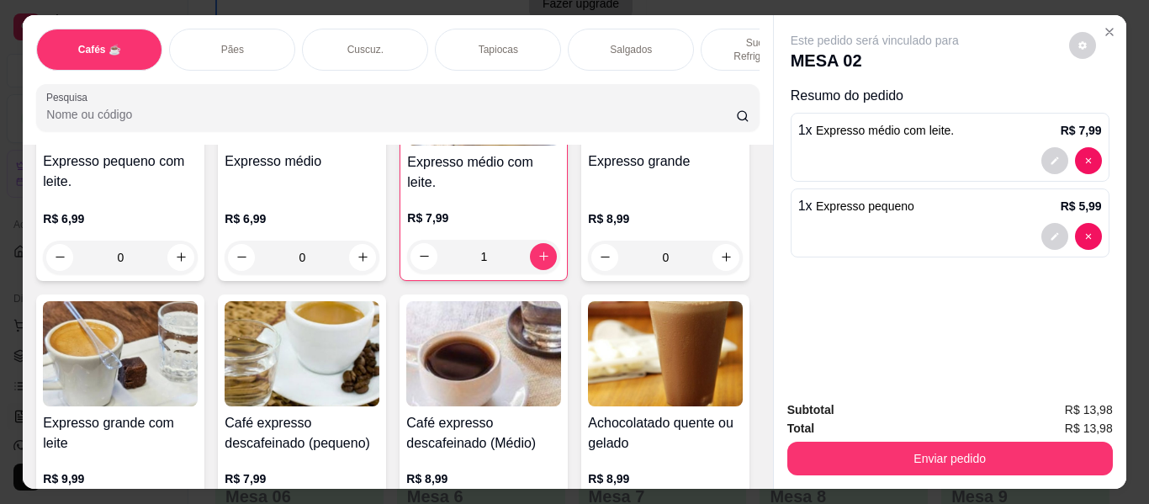  I want to click on h4: Expresso grande com leite, so click(120, 433).